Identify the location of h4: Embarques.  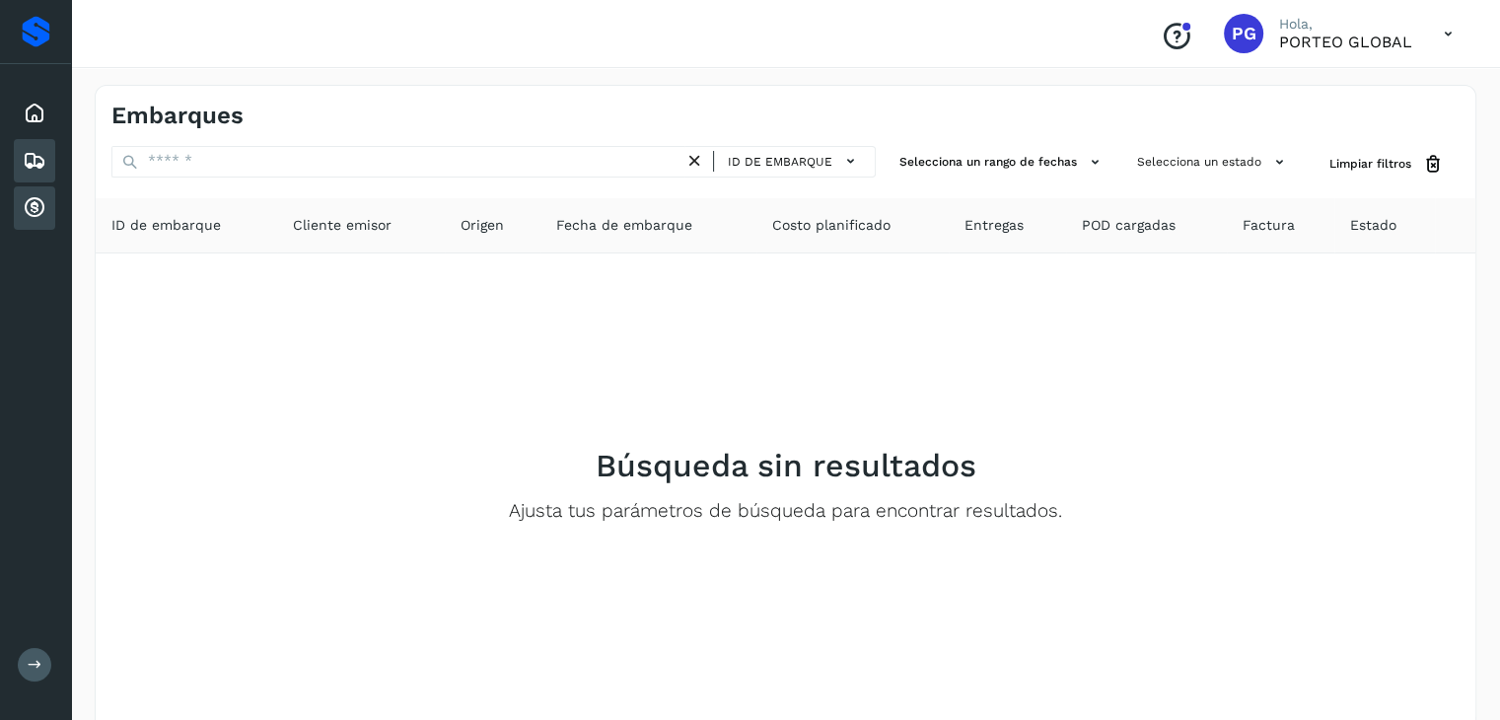
(178, 115).